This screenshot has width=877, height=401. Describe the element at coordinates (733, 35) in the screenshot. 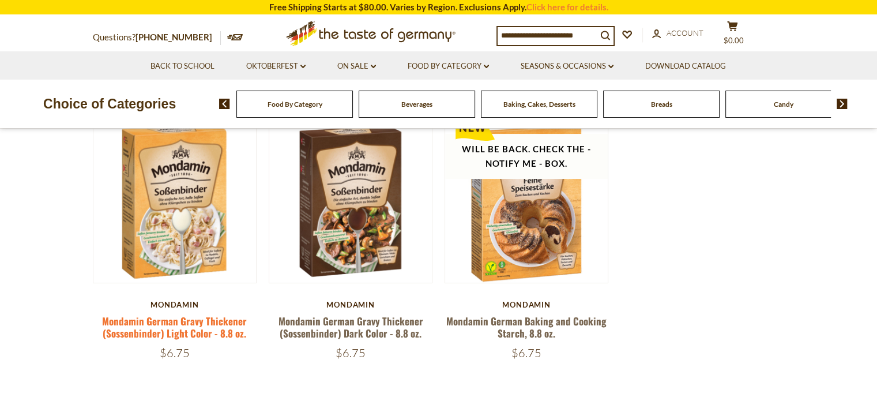

I see `button: $0.00` at that location.